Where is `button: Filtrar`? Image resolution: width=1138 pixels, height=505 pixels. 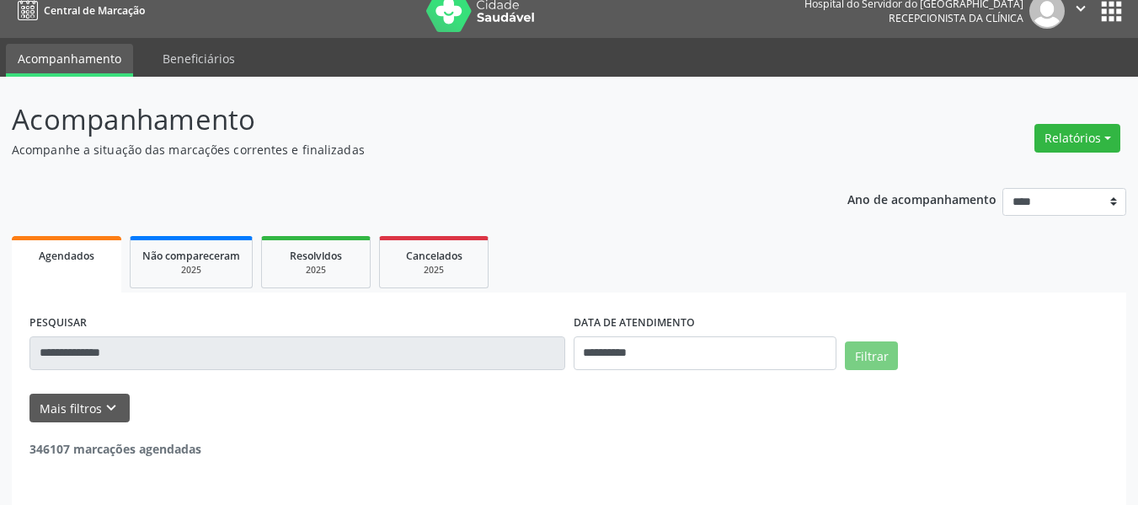
button: Filtrar is located at coordinates (871, 356).